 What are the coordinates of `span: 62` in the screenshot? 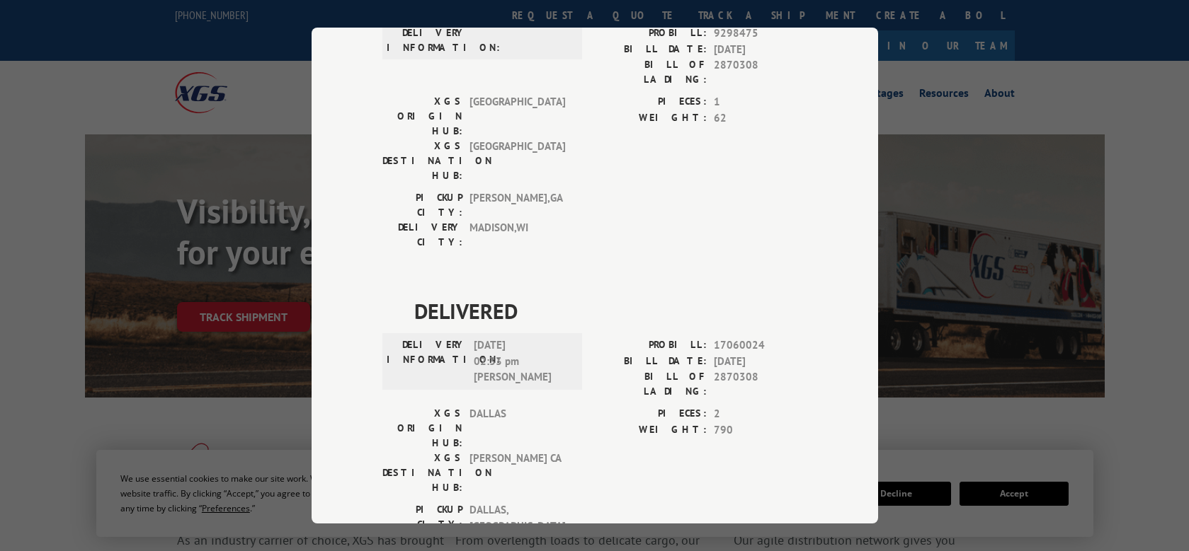 It's located at (760, 118).